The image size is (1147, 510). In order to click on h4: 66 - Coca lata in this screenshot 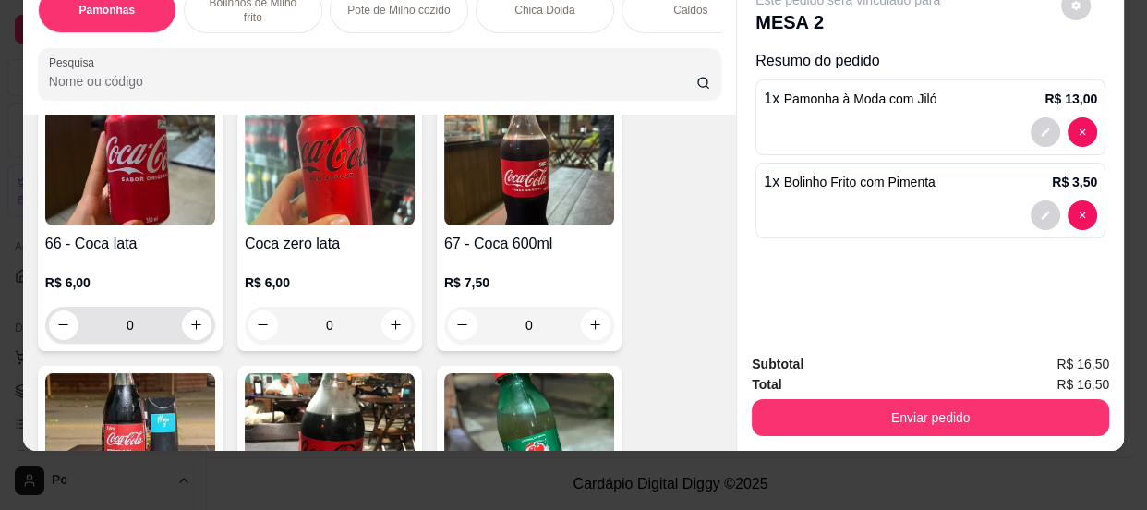, I will do `click(130, 244)`.